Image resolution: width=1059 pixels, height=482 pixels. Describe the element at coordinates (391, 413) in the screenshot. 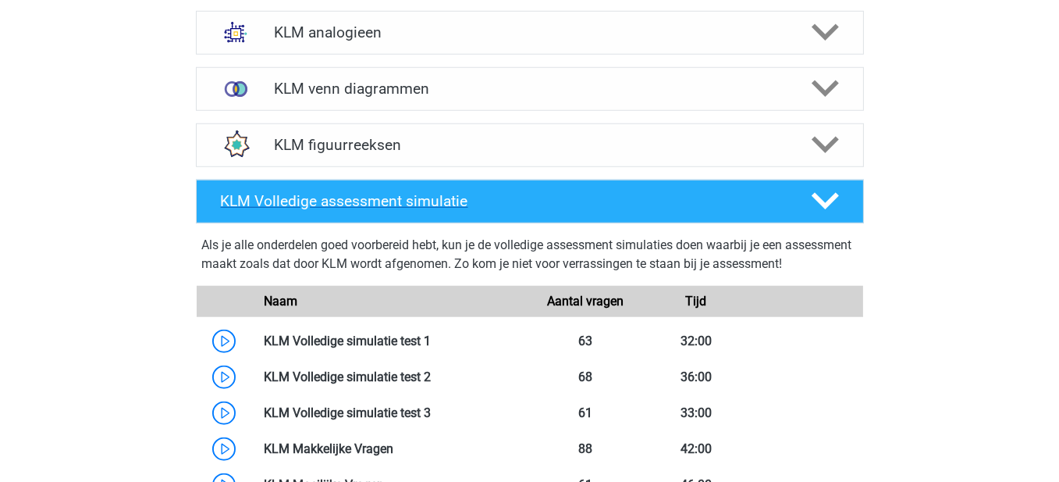

I see `div: KLM Volledige simulatie test 3` at that location.